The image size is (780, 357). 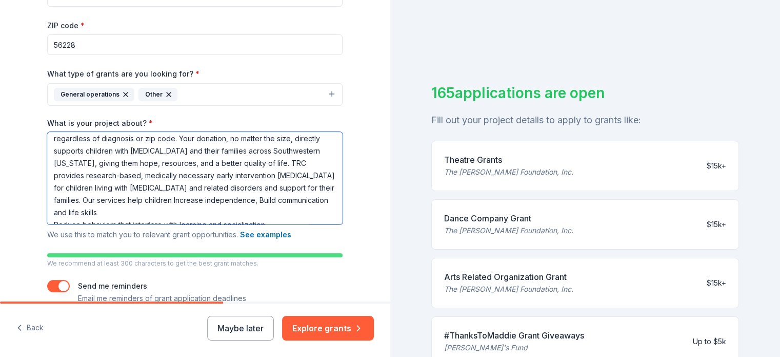 What do you see at coordinates (195, 263) in the screenshot?
I see `p: We recommend at least 300 characters to get the best grant matches.` at bounding box center [195, 263].